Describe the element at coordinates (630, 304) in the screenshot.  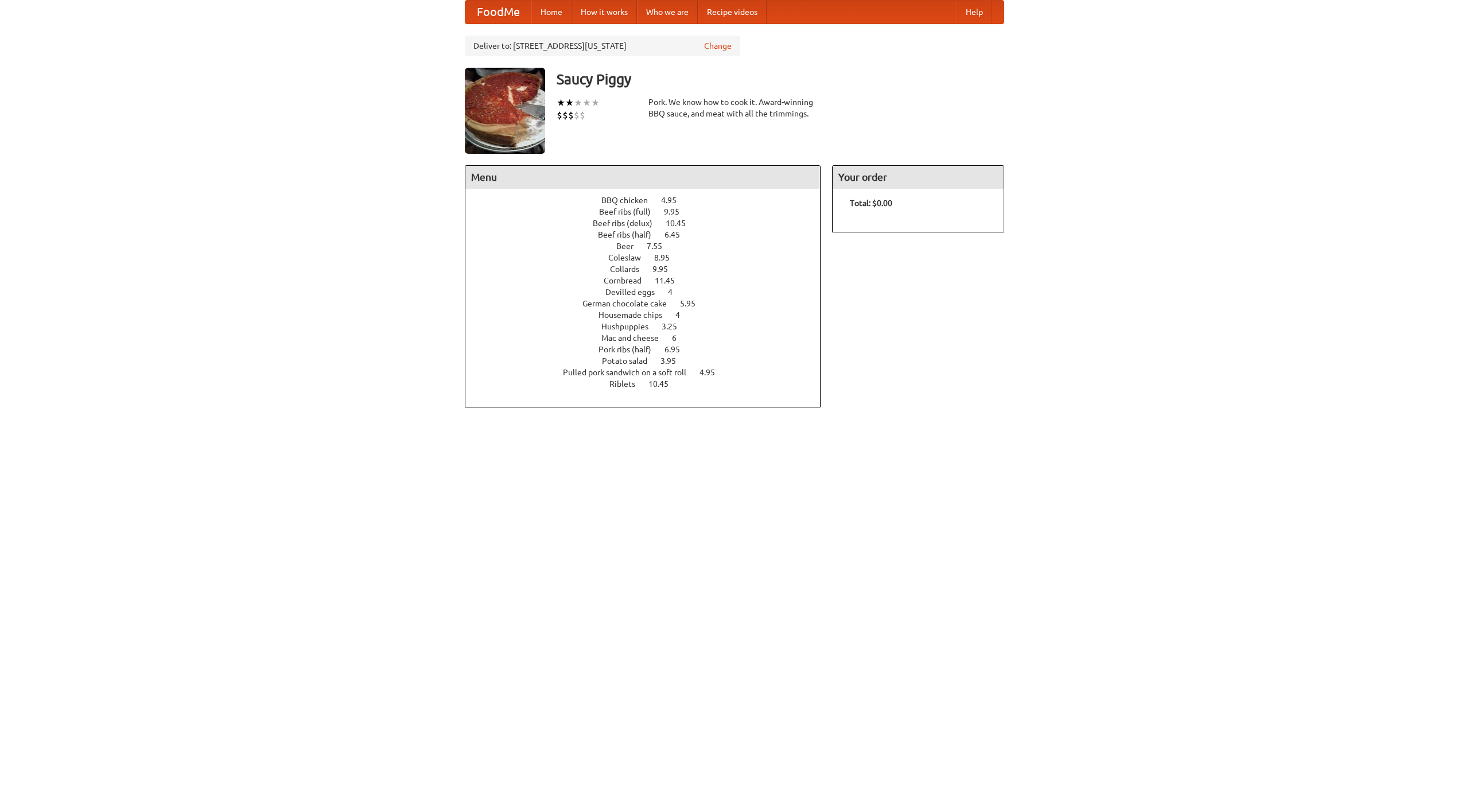
I see `span: German chocolate cake` at that location.